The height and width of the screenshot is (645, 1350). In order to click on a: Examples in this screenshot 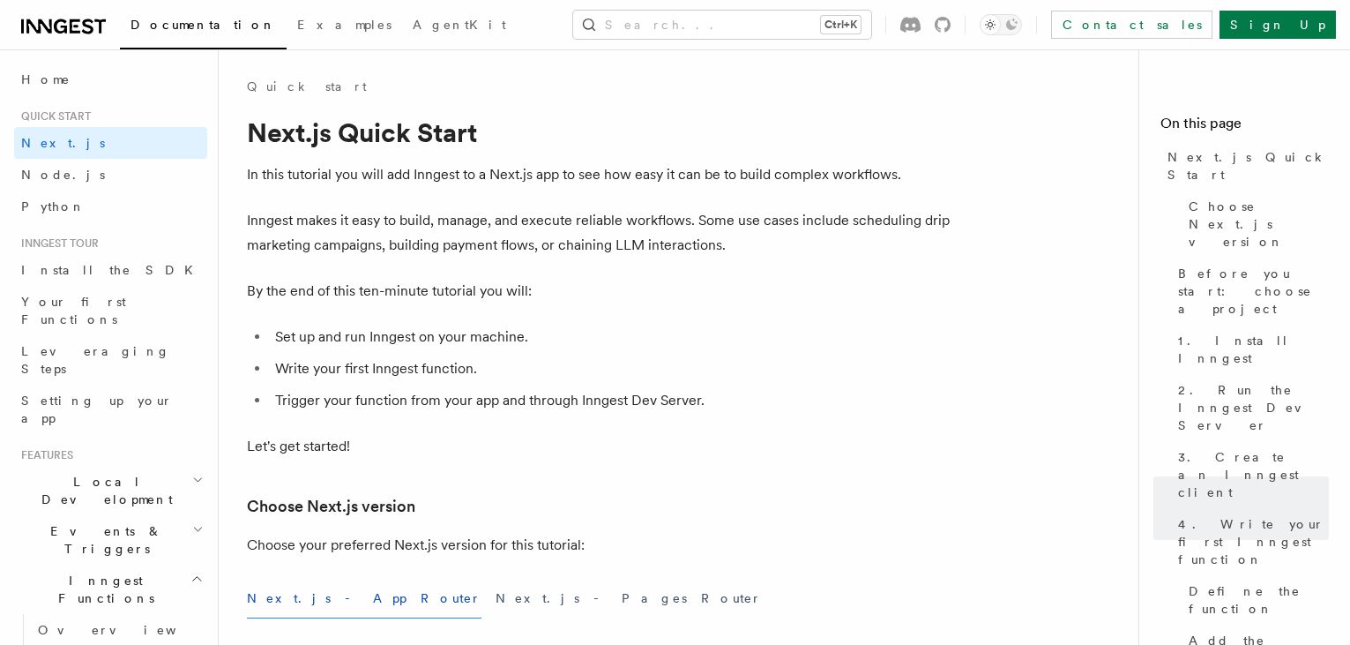, I will do `click(344, 26)`.